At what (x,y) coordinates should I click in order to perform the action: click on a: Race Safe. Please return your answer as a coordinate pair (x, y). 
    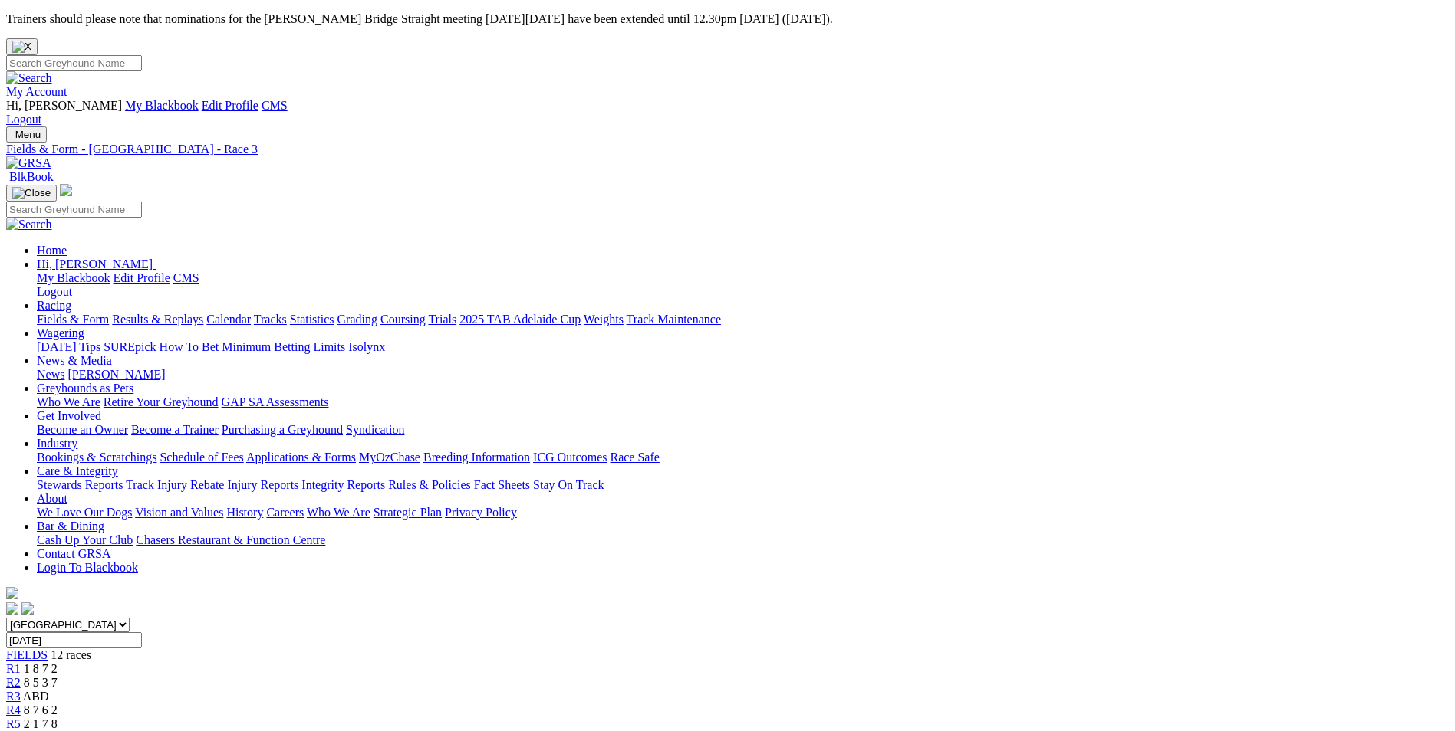
    Looking at the image, I should click on (634, 457).